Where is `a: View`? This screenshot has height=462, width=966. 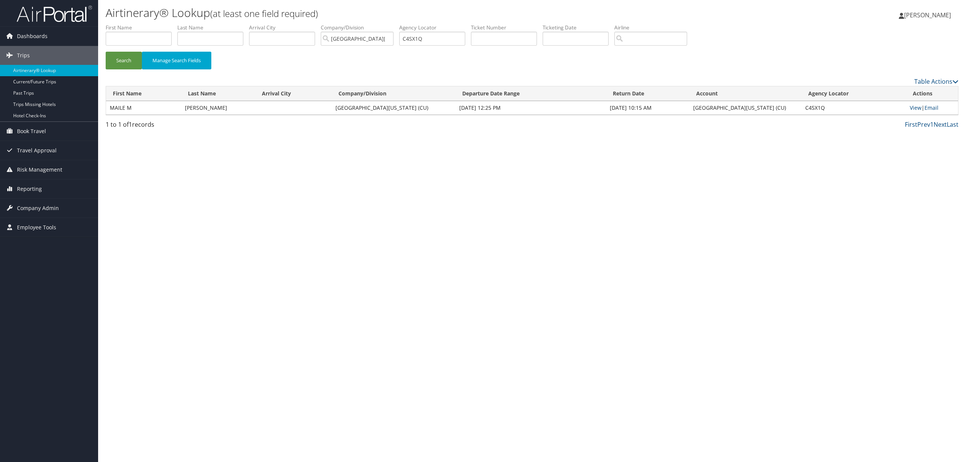 a: View is located at coordinates (916, 108).